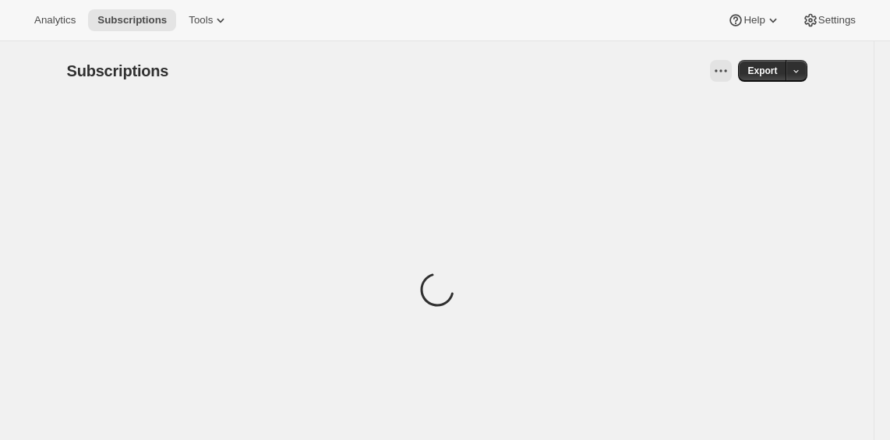 The width and height of the screenshot is (890, 440). Describe the element at coordinates (754, 20) in the screenshot. I see `button: Help` at that location.